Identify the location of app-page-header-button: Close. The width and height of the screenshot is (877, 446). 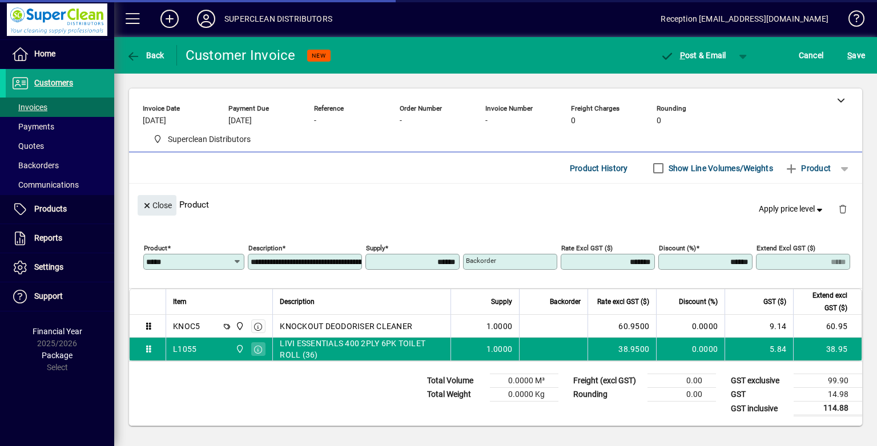
(157, 205).